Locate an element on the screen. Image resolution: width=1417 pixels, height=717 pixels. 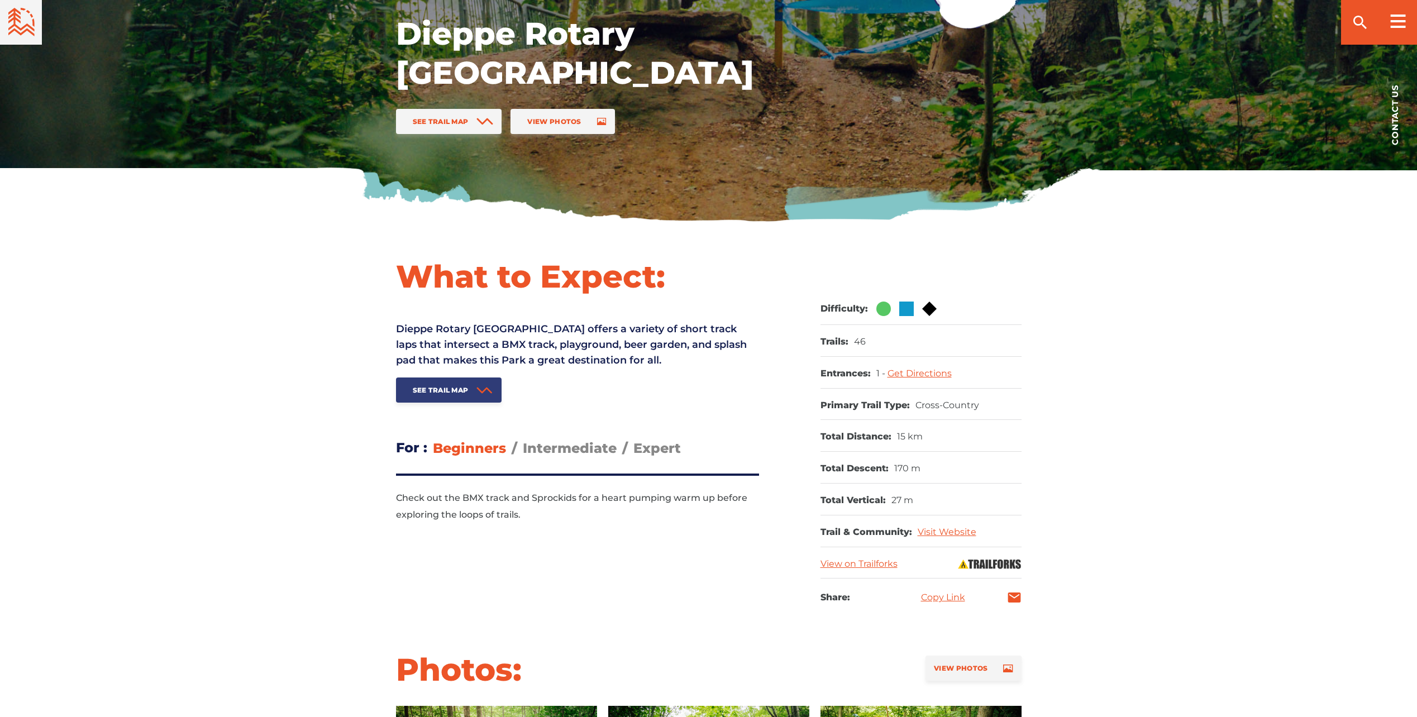
dt: Total Vertical: is located at coordinates (853, 500).